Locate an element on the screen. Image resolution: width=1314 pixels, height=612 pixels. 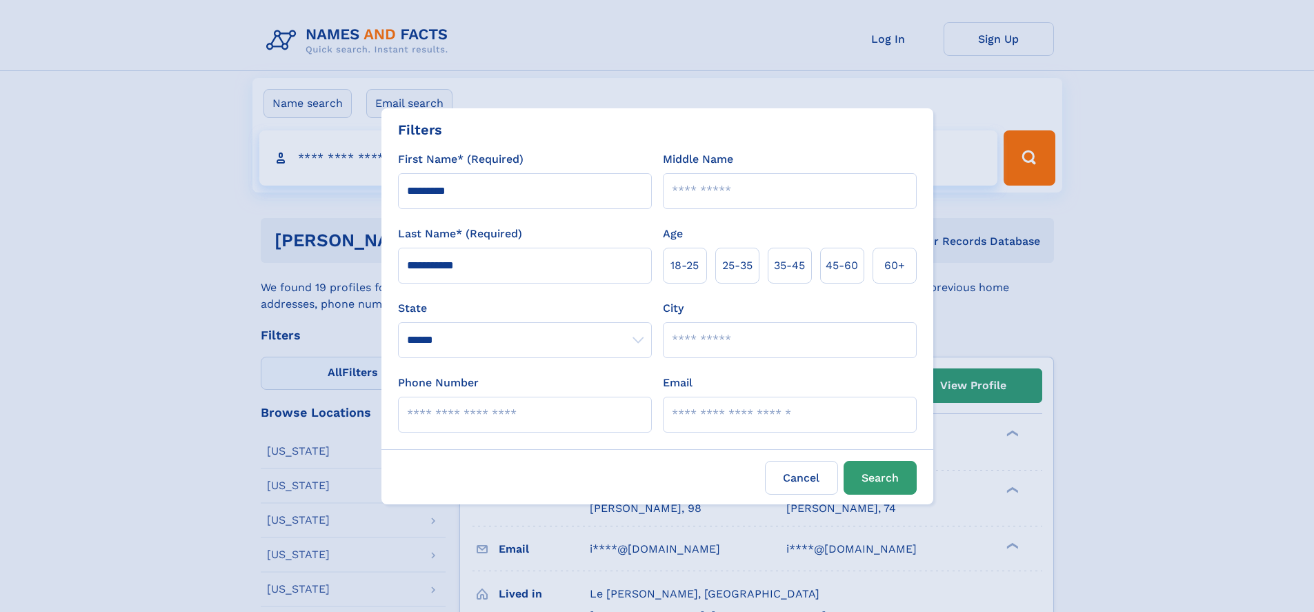
label: State is located at coordinates (525, 308).